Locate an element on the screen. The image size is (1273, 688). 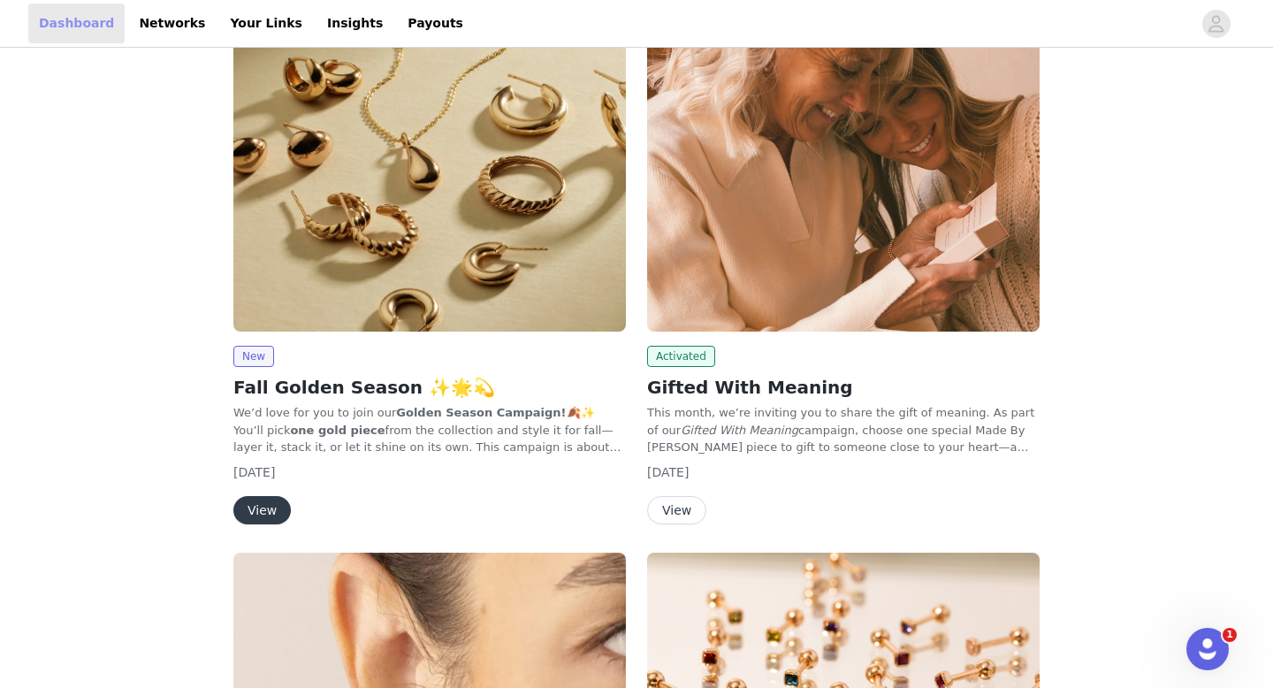
a: Insights is located at coordinates (354, 23).